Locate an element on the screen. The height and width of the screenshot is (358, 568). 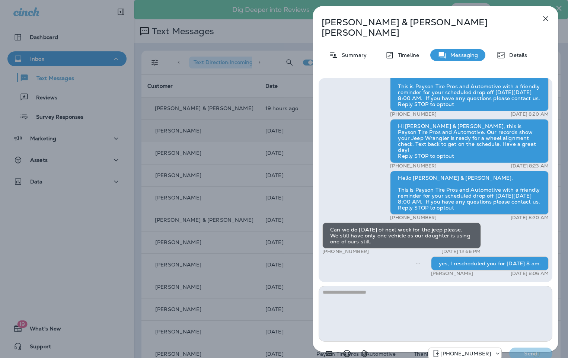
div: +1 (928) 260-4498 is located at coordinates (465, 354).